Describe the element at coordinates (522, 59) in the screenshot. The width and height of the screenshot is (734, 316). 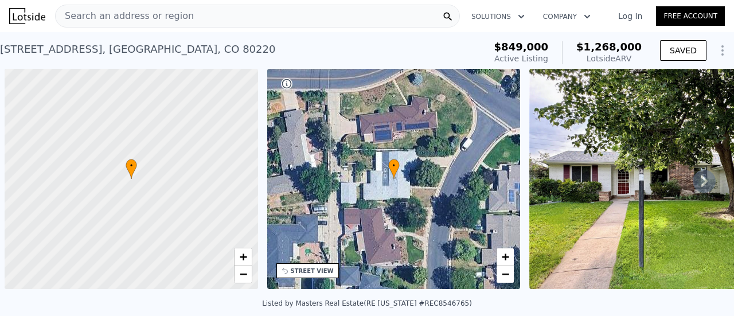
I see `span: Active Listing` at that location.